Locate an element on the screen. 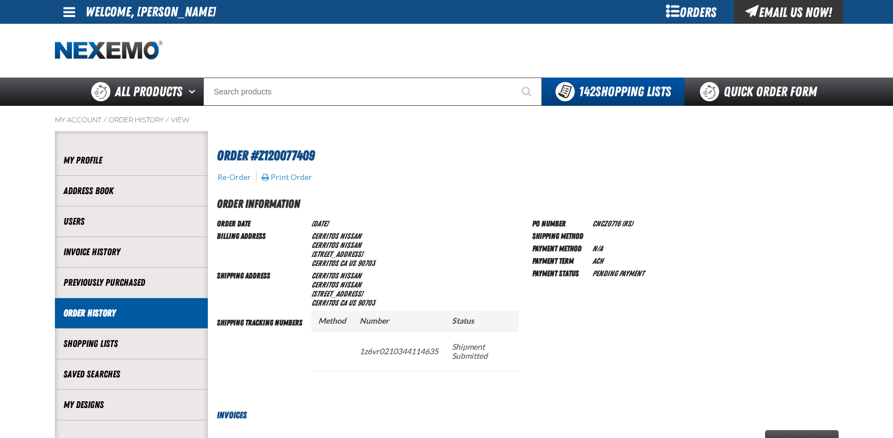 The width and height of the screenshot is (893, 438). td: PO Number is located at coordinates (560, 223).